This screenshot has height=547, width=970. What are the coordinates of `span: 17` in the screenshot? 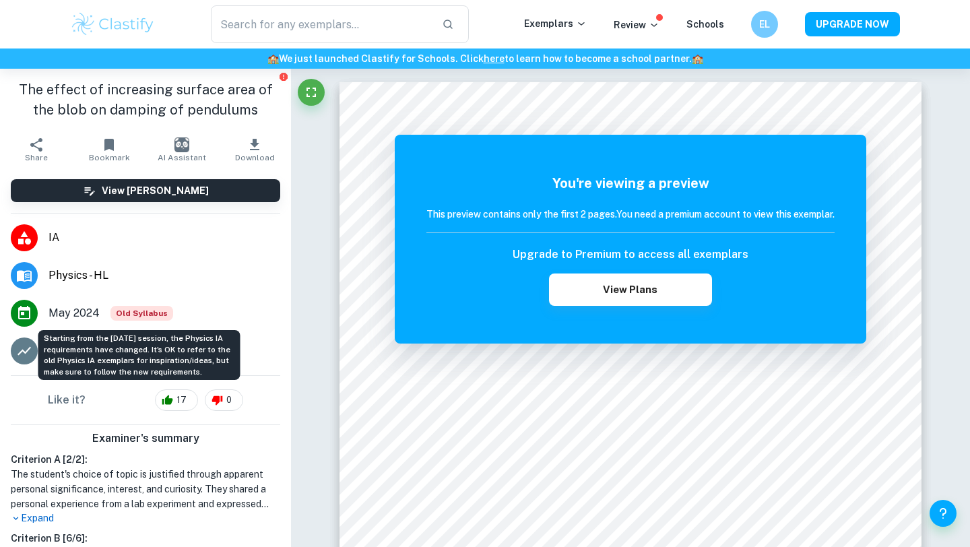 It's located at (181, 400).